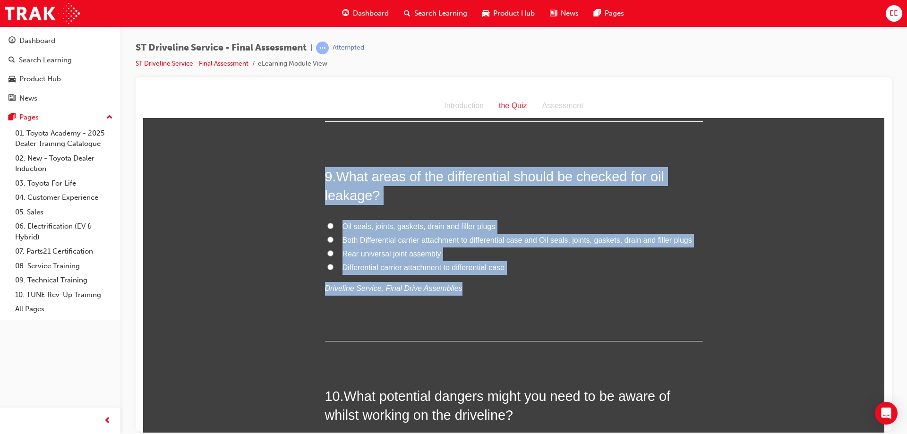 This screenshot has height=434, width=907. I want to click on a: news-iconNews, so click(564, 13).